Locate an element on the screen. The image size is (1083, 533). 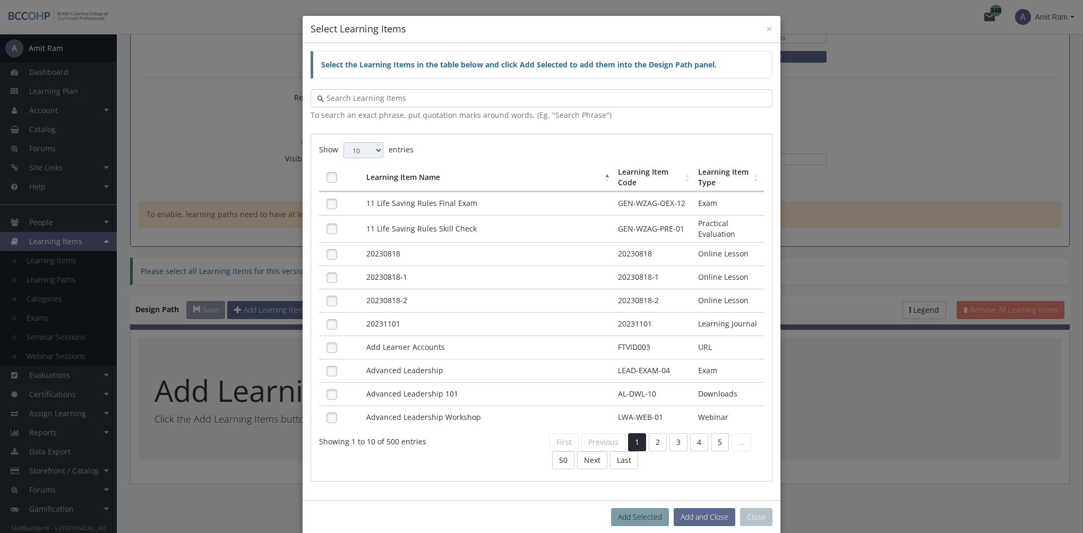
td: Advanced Leadership is located at coordinates (489, 370).